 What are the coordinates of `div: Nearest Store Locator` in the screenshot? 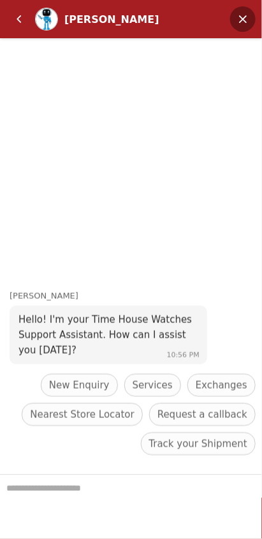 It's located at (82, 415).